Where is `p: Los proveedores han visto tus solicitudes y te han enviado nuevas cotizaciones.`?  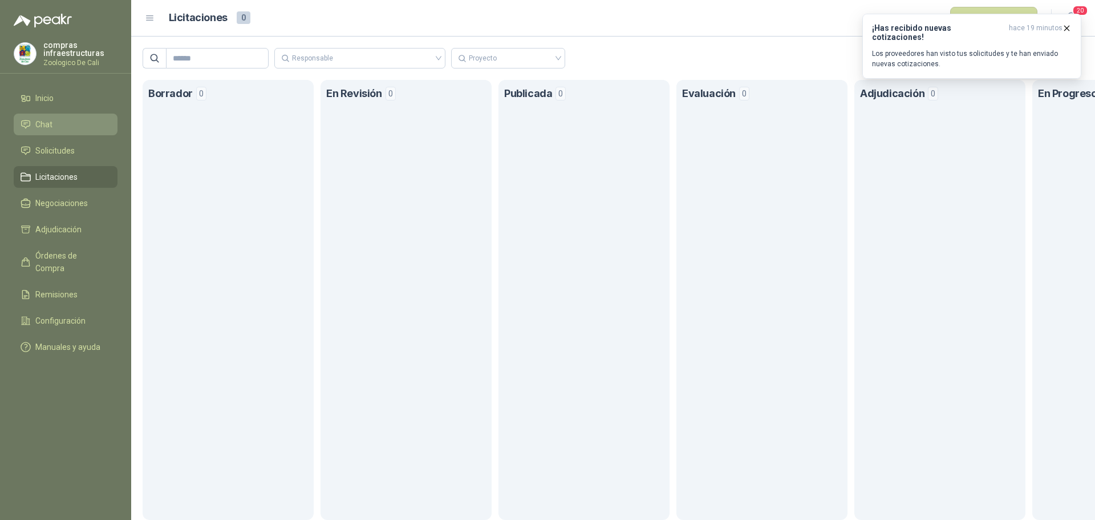 p: Los proveedores han visto tus solicitudes y te han enviado nuevas cotizaciones. is located at coordinates (972, 59).